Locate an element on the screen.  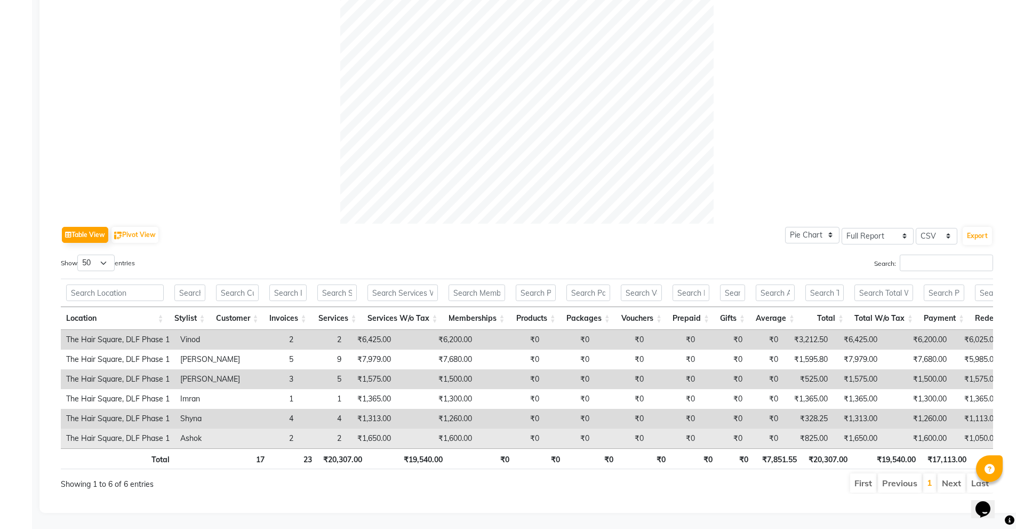
th: Total: activate to sort column ascending is located at coordinates (825, 318).